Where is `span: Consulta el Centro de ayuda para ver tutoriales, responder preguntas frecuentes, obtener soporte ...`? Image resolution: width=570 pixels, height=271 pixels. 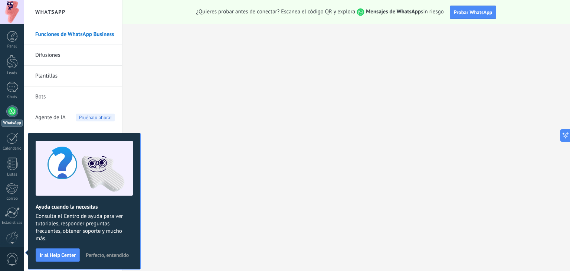
span: Consulta el Centro de ayuda para ver tutoriales, responder preguntas frecuentes, obtener soporte ... is located at coordinates (84, 227).